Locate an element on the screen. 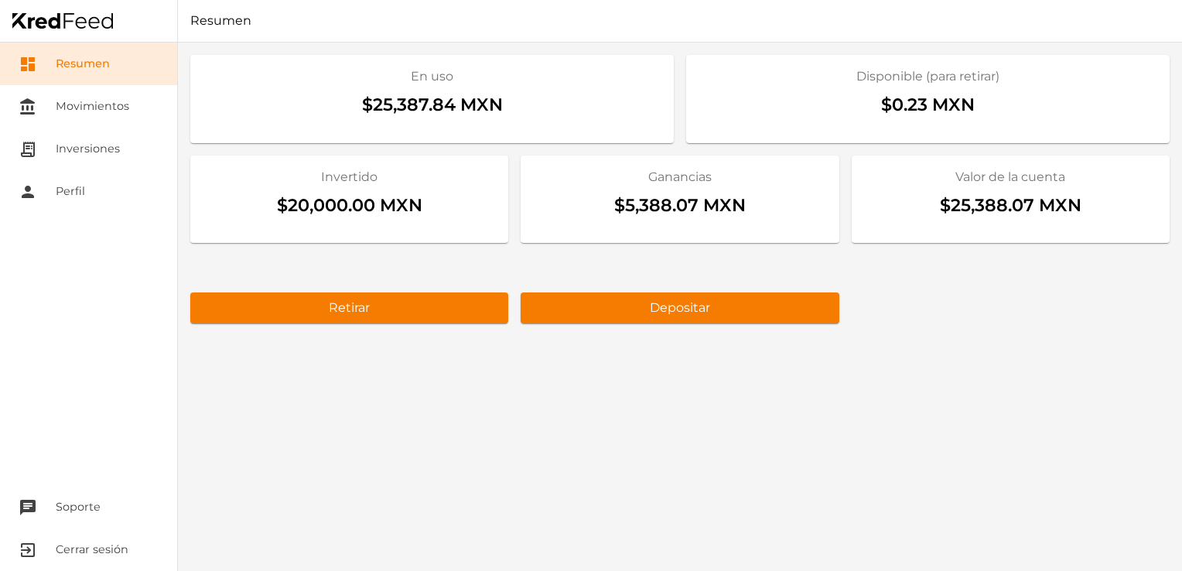  h2: Disponible (para retirar) is located at coordinates (928, 77).